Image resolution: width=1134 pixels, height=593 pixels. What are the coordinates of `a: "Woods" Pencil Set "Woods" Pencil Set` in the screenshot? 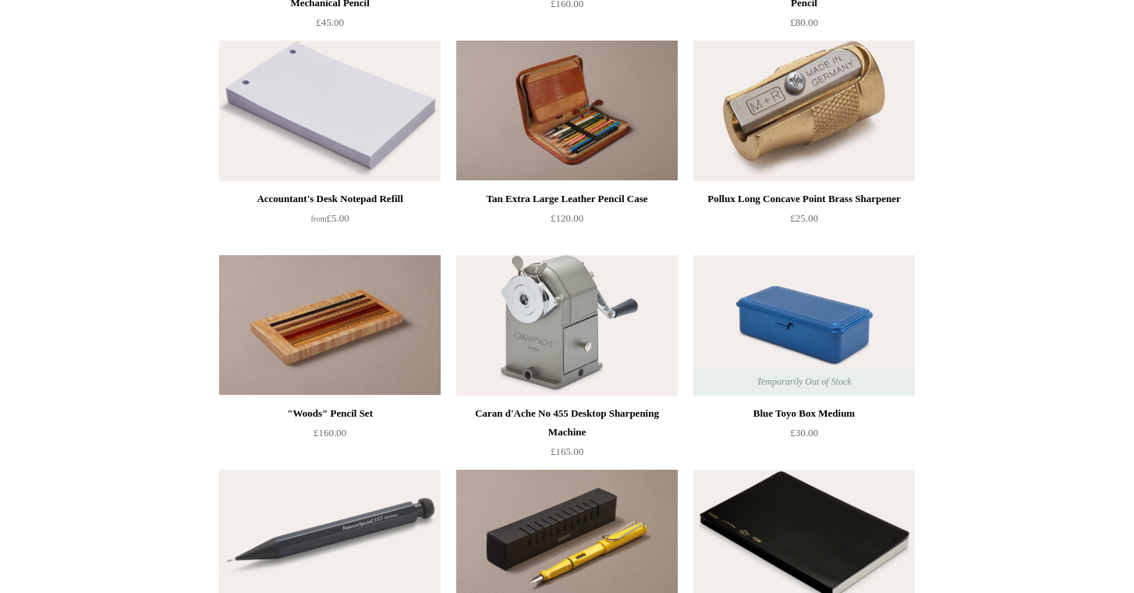 It's located at (330, 325).